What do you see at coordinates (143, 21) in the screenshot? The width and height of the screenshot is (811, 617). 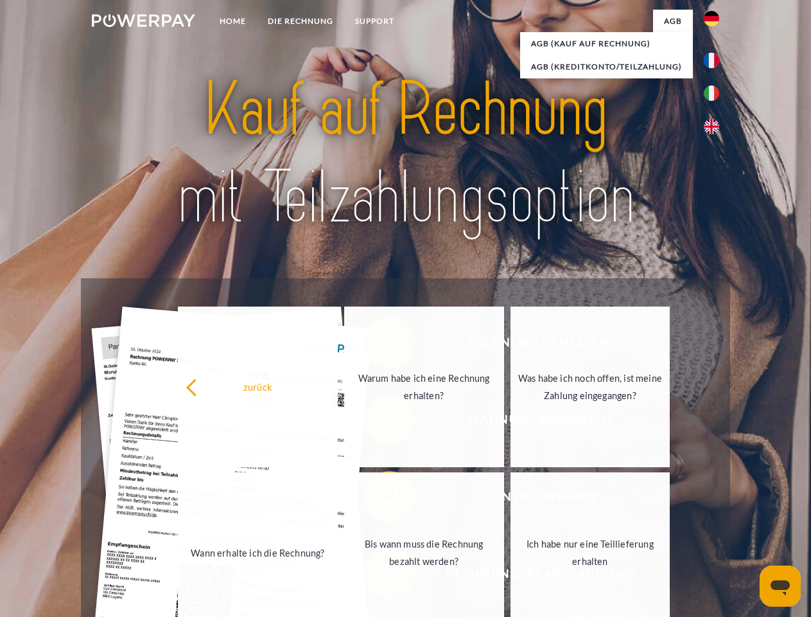 I see `img: logo-powerpay-white.svg` at bounding box center [143, 21].